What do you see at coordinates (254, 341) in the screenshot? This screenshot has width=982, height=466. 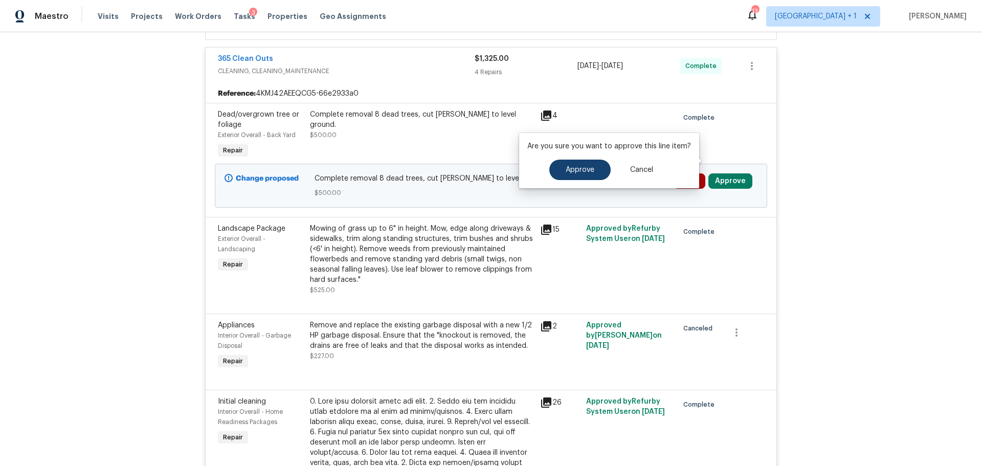 I see `span: Interior Overall - Garbage Disposal` at bounding box center [254, 341].